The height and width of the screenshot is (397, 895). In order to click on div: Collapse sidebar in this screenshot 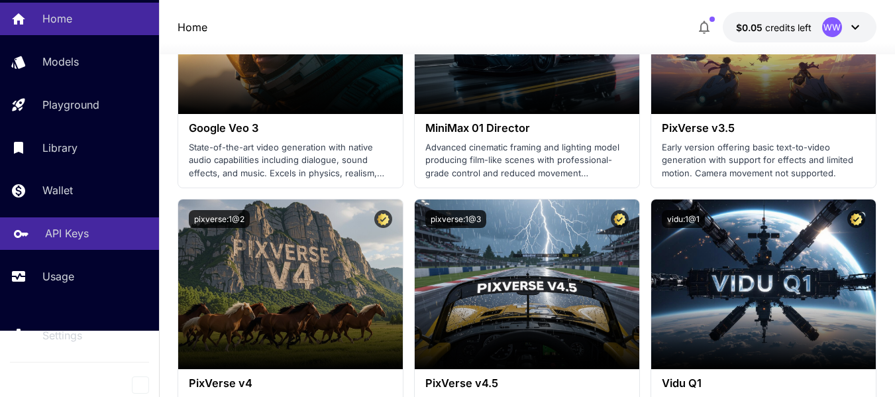, I will do `click(150, 385)`.